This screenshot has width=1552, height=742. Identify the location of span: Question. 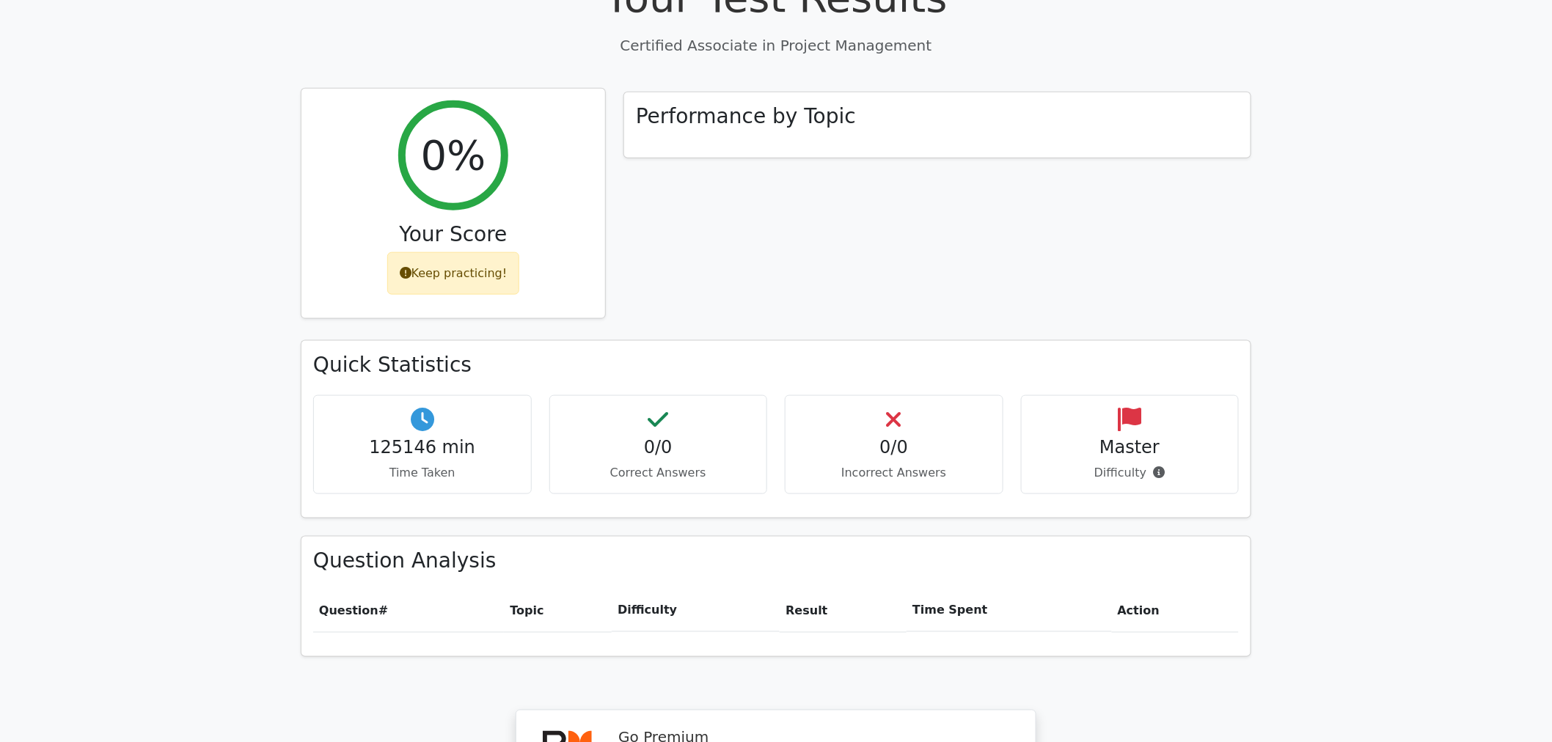
(348, 611).